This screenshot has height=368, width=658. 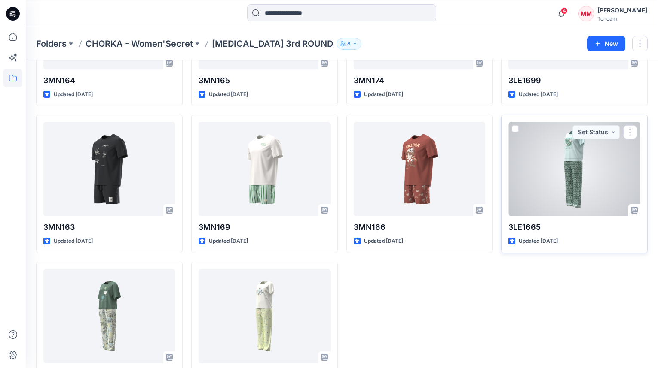 What do you see at coordinates (109, 317) in the screenshot?
I see `a: 3LE1661` at bounding box center [109, 317].